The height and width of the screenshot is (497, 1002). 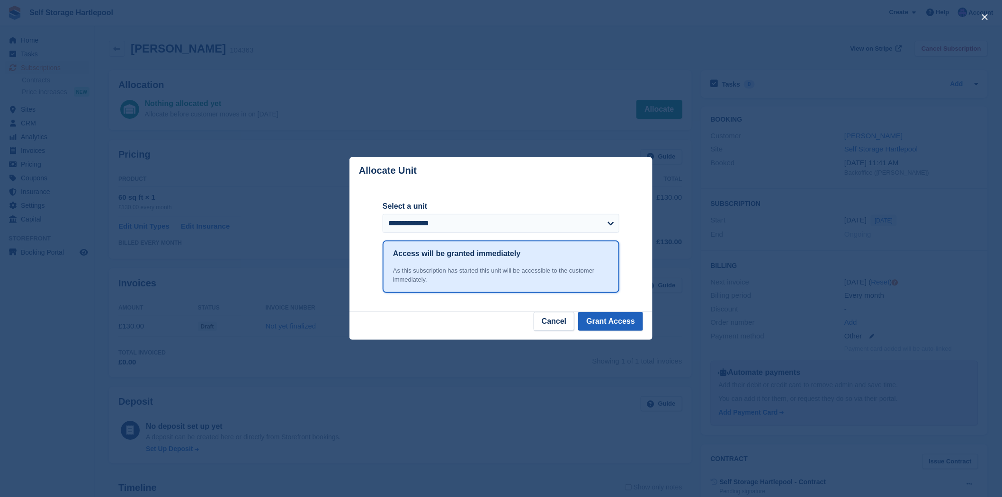 What do you see at coordinates (501, 275) in the screenshot?
I see `div: As this subscription has started this unit will be accessible to the customer immediately.` at bounding box center [501, 275].